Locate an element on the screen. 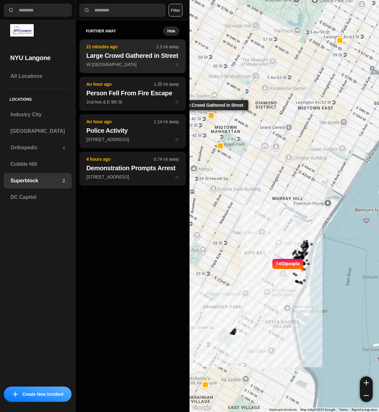 This screenshot has height=412, width=379. p: 1.14 mi away is located at coordinates (166, 122).